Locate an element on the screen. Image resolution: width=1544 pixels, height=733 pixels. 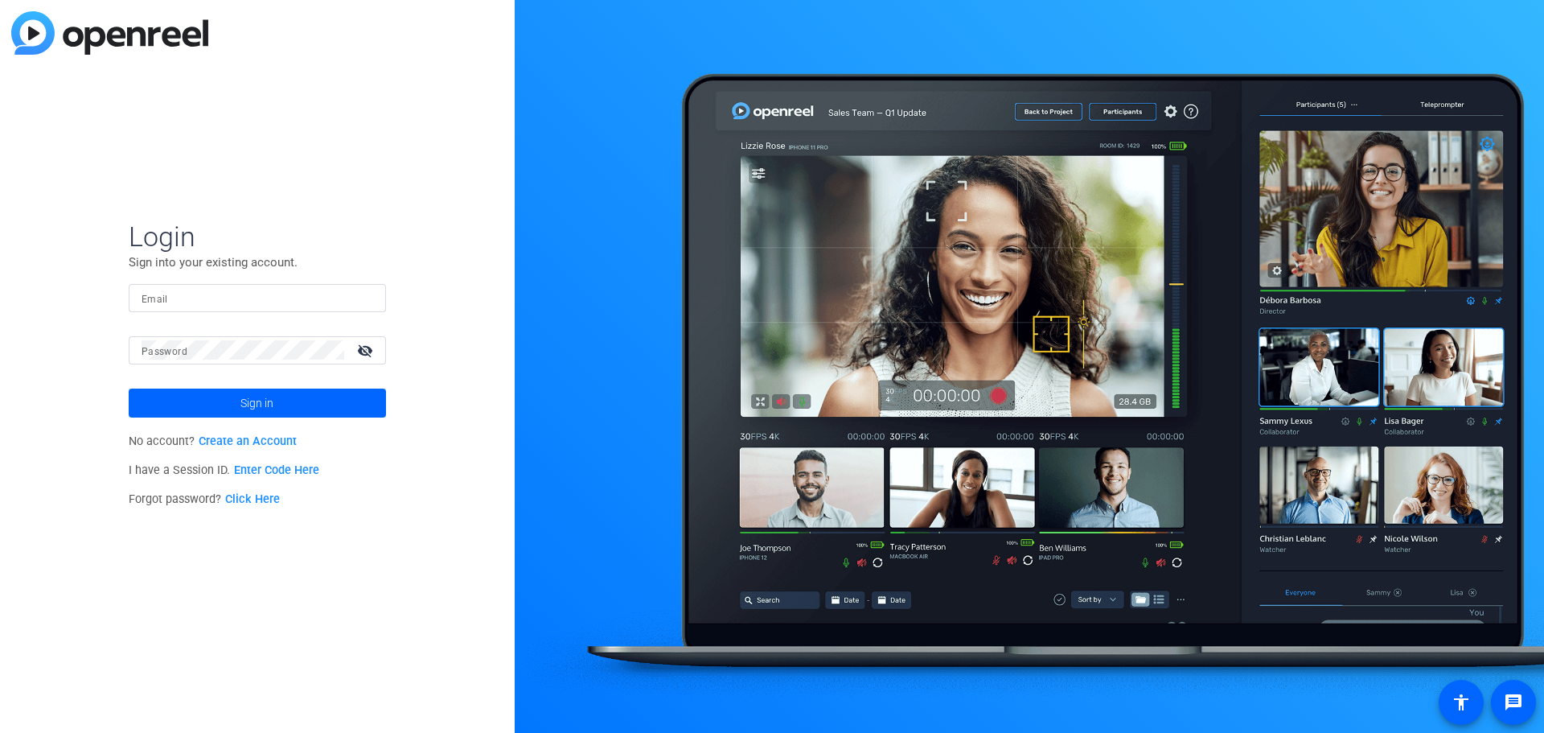
span: Login is located at coordinates (257, 236).